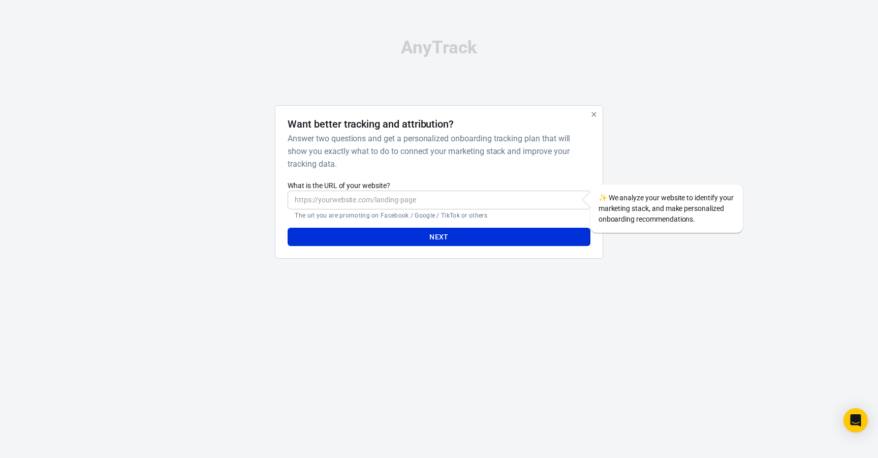  I want to click on h4: Want better tracking and attribution?, so click(370, 124).